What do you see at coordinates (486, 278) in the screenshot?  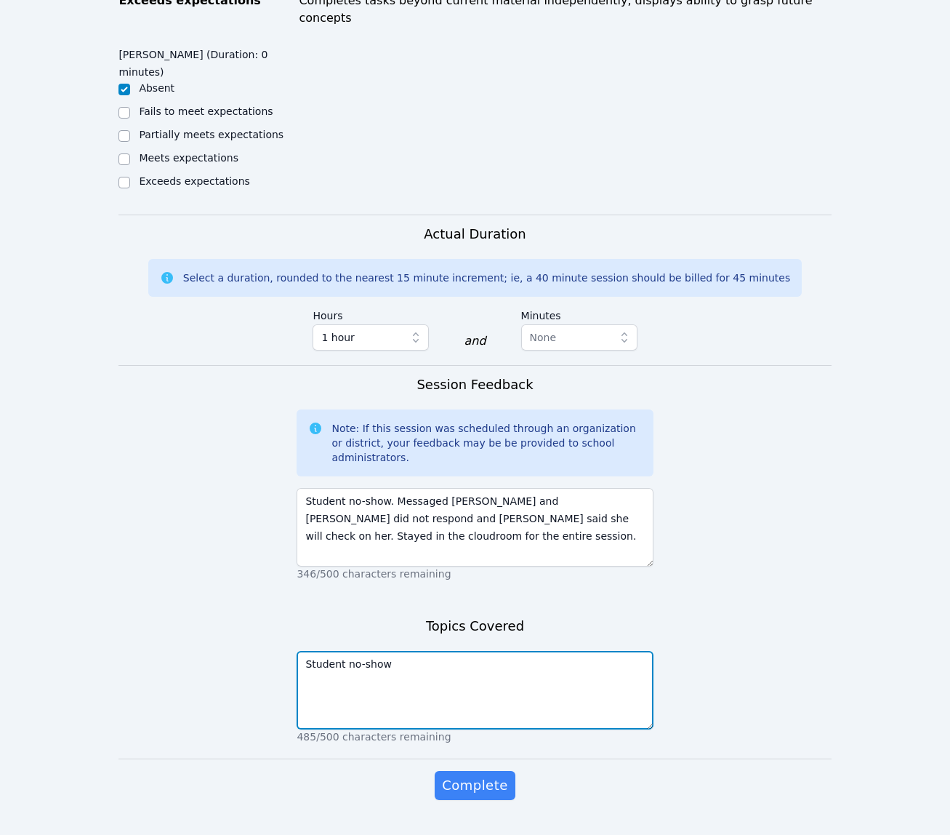 I see `div: Select a duration, rounded to the nearest 15 minute increment; ie, a 40 minute session should be ...` at bounding box center [486, 278].